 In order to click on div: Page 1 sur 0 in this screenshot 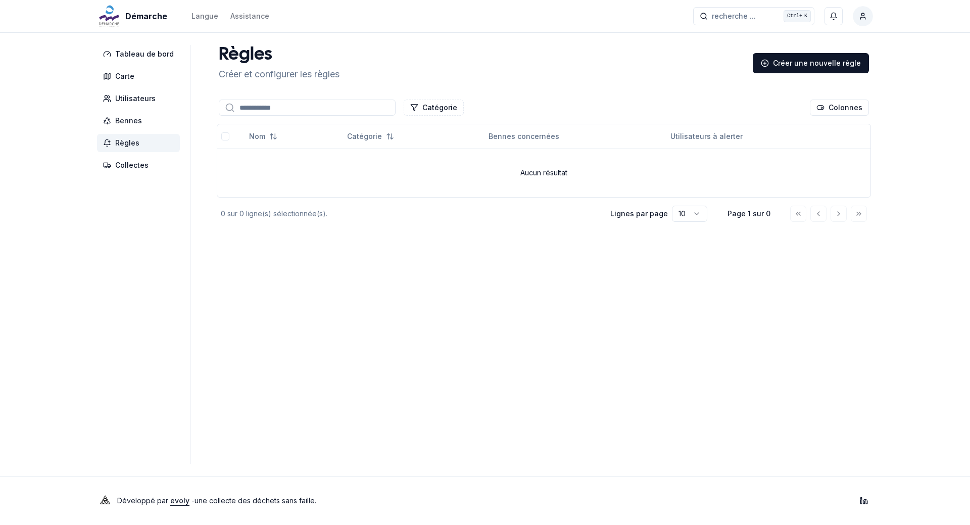, I will do `click(749, 214)`.